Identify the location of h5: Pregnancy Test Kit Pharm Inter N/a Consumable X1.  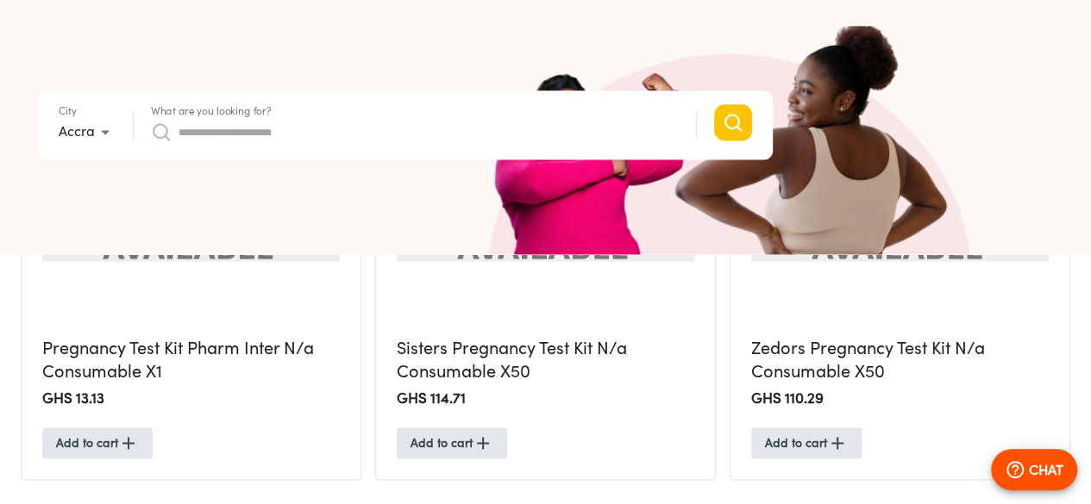
(191, 360).